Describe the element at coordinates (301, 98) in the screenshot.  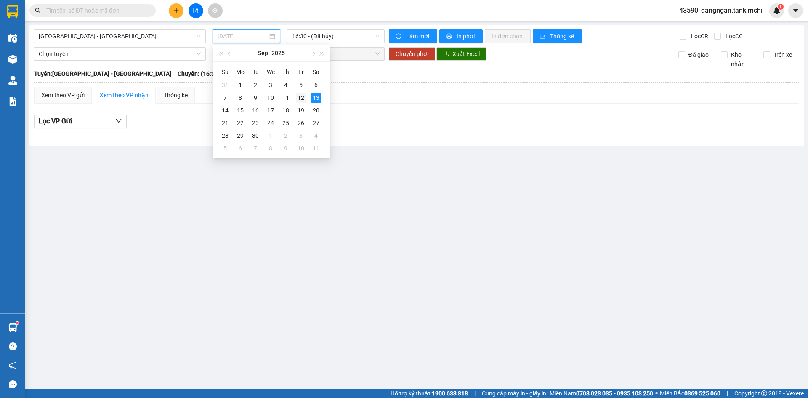
I see `div: 12` at that location.